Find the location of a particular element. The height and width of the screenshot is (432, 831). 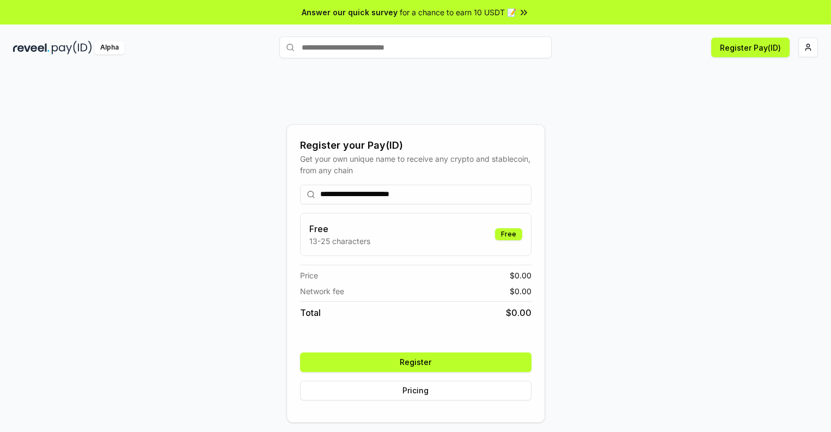

div: Register your Pay(ID) is located at coordinates (415, 145).